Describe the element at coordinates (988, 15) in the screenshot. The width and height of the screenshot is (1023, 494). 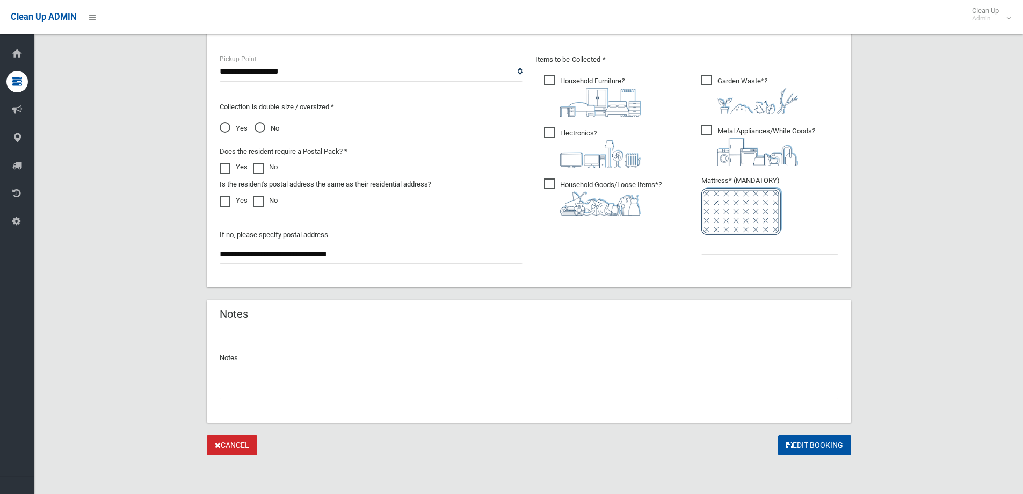
I see `span: Clean Up` at that location.